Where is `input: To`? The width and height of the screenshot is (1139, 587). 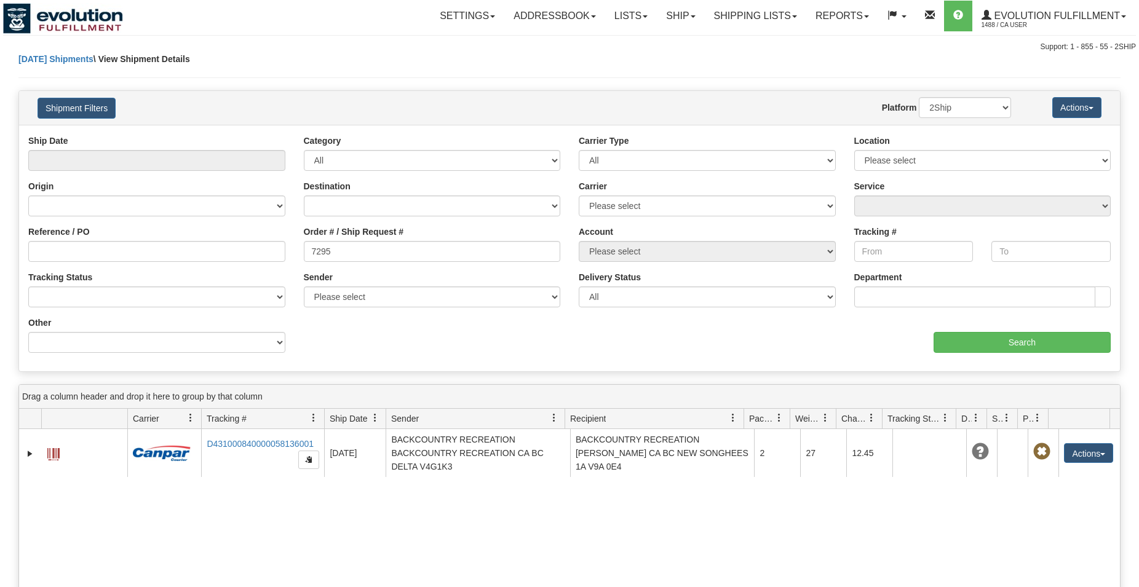 input: To is located at coordinates (1051, 251).